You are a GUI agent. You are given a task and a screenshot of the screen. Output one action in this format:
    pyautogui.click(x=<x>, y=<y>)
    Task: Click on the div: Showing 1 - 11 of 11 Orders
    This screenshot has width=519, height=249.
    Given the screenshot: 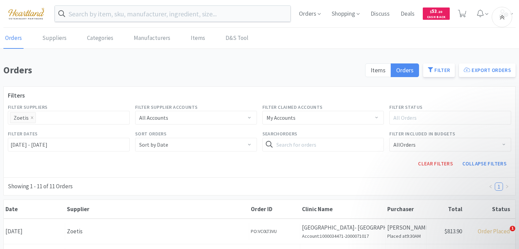 What is the action you would take?
    pyautogui.click(x=40, y=186)
    